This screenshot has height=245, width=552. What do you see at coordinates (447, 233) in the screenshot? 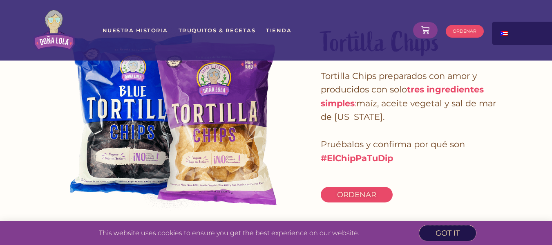
I see `a: got it` at bounding box center [447, 233].